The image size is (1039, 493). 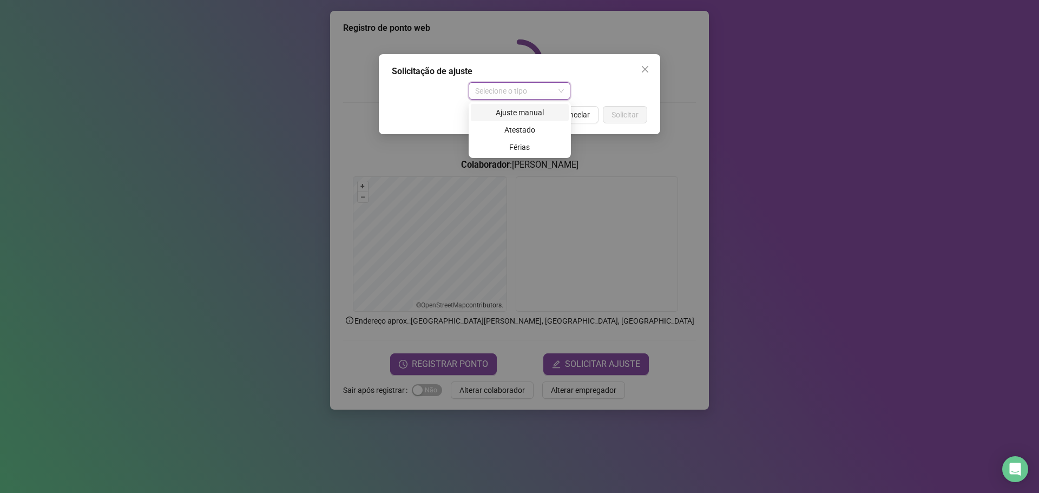 What do you see at coordinates (519, 71) in the screenshot?
I see `div: Solicitação de ajuste` at bounding box center [519, 71].